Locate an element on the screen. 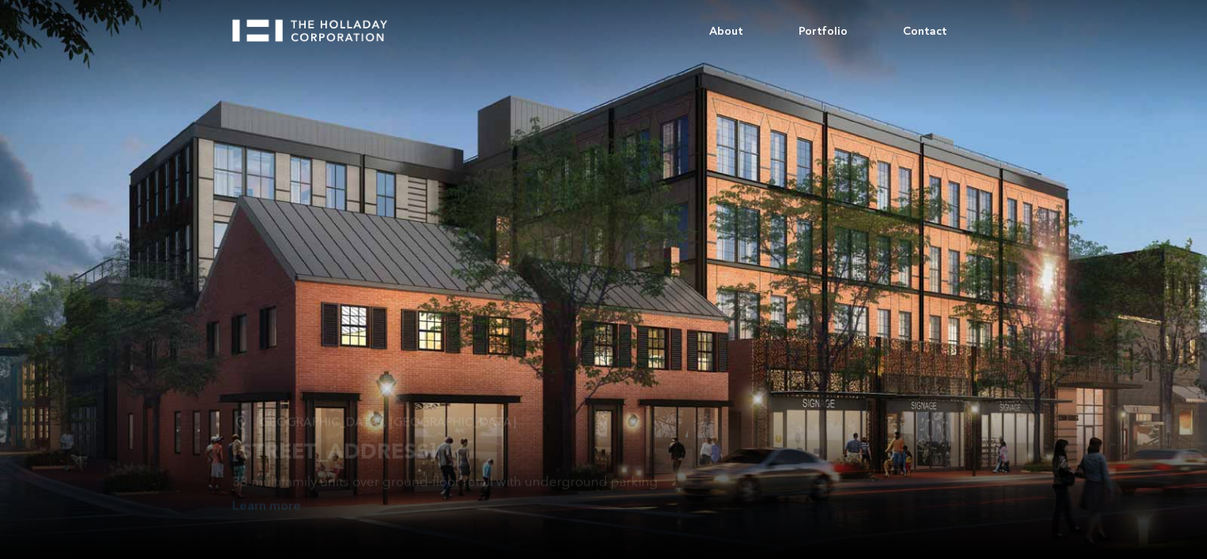  a: Contact is located at coordinates (925, 32).